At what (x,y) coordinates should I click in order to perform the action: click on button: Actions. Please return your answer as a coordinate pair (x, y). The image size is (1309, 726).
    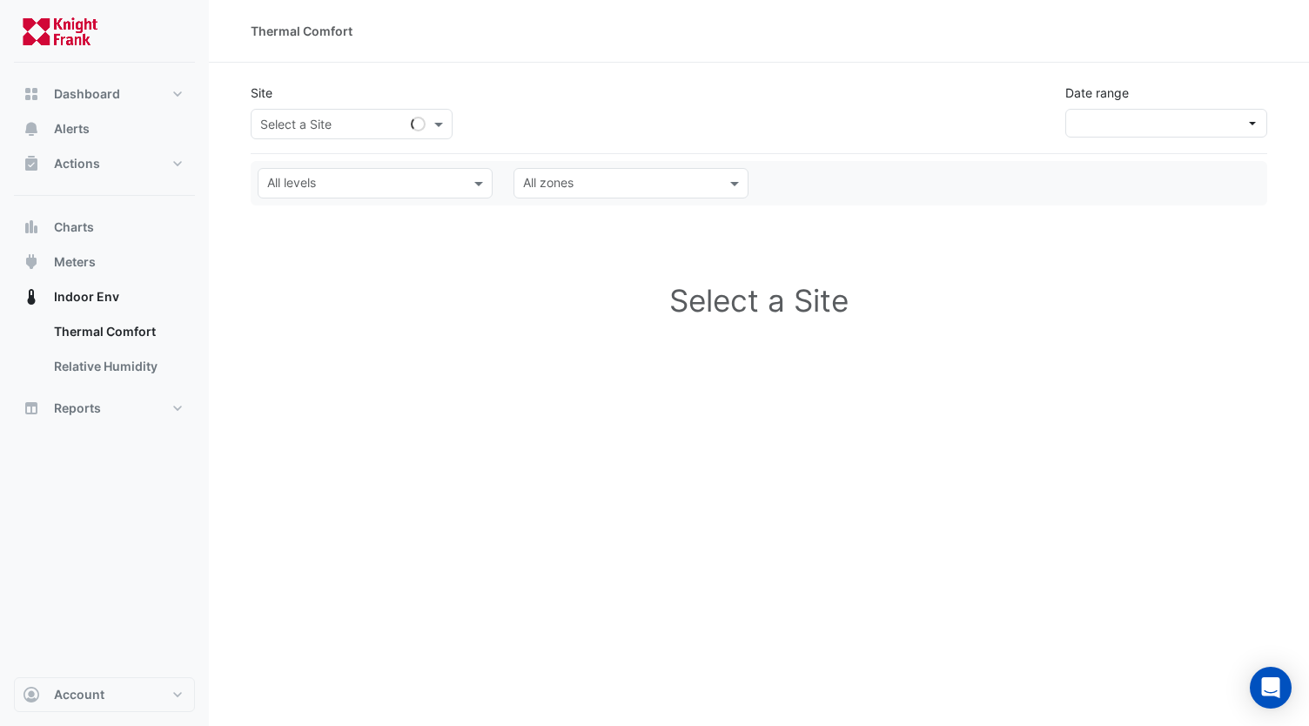
    Looking at the image, I should click on (104, 164).